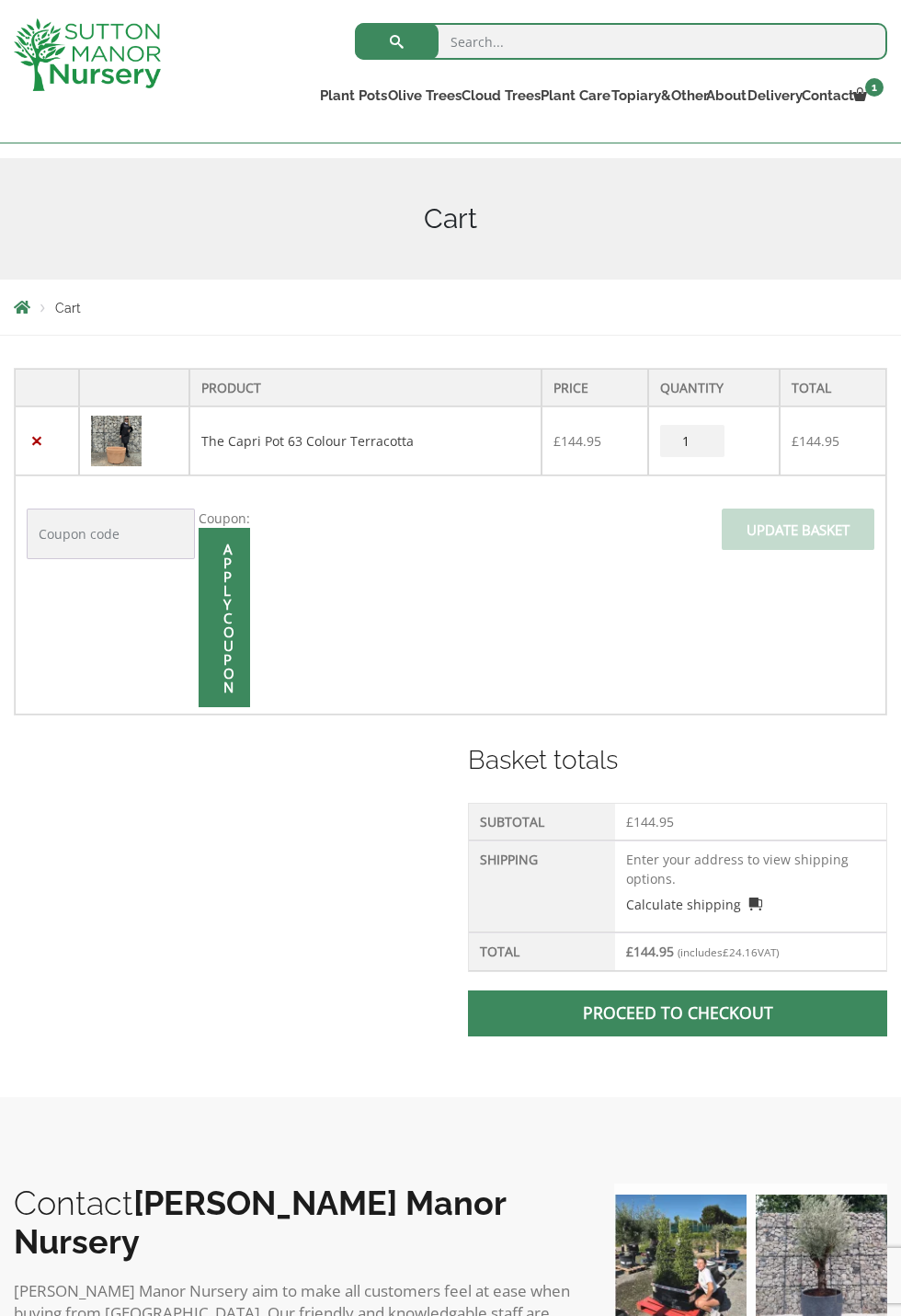 The image size is (901, 1316). What do you see at coordinates (772, 95) in the screenshot?
I see `a: Delivery` at bounding box center [772, 95].